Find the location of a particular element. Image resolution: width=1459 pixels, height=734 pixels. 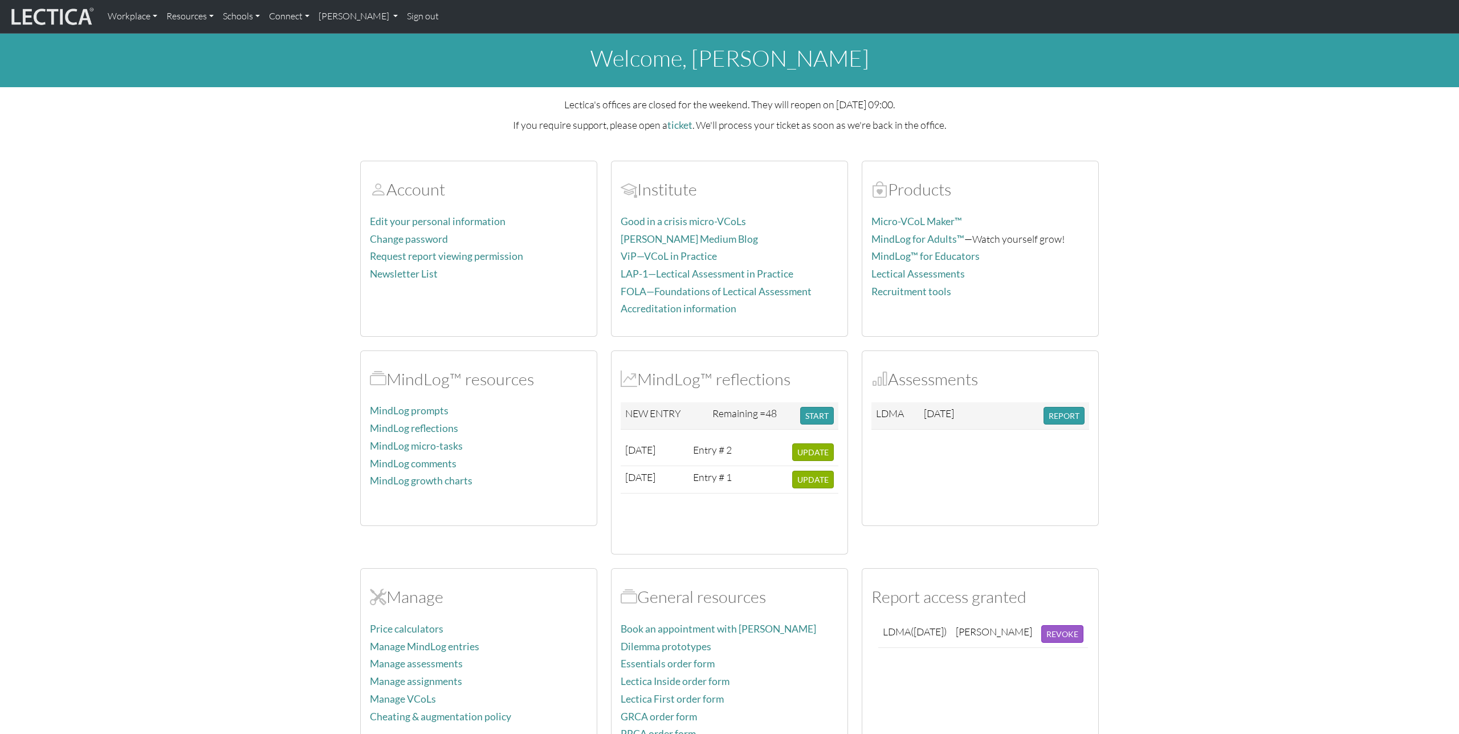

td: NEW ENTRY is located at coordinates (664, 416).